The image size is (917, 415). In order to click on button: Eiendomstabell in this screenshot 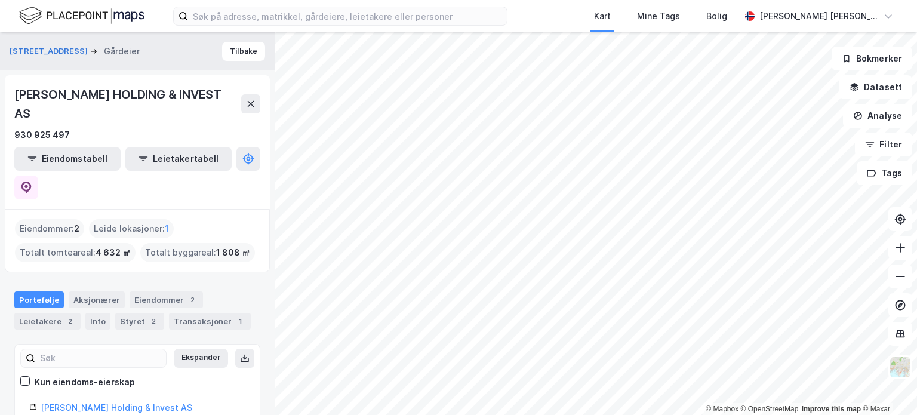, I will do `click(67, 159)`.